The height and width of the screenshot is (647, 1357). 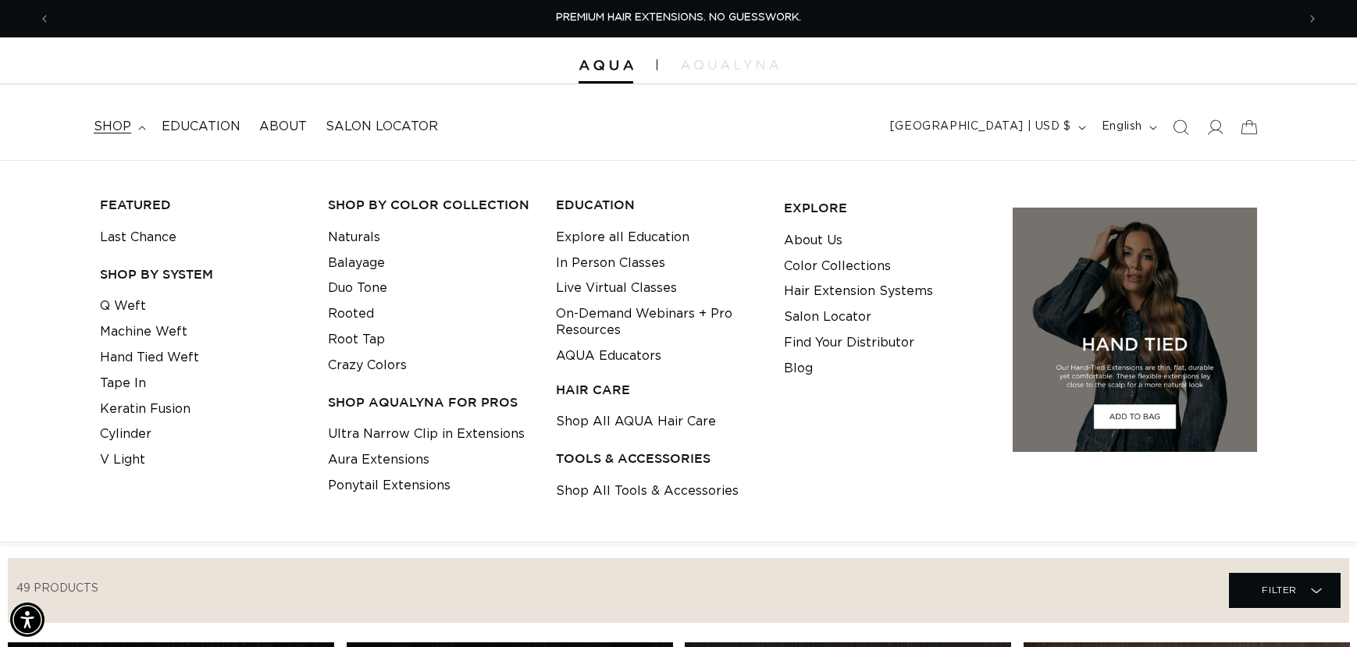 I want to click on div: Chat Widget, so click(x=1318, y=610).